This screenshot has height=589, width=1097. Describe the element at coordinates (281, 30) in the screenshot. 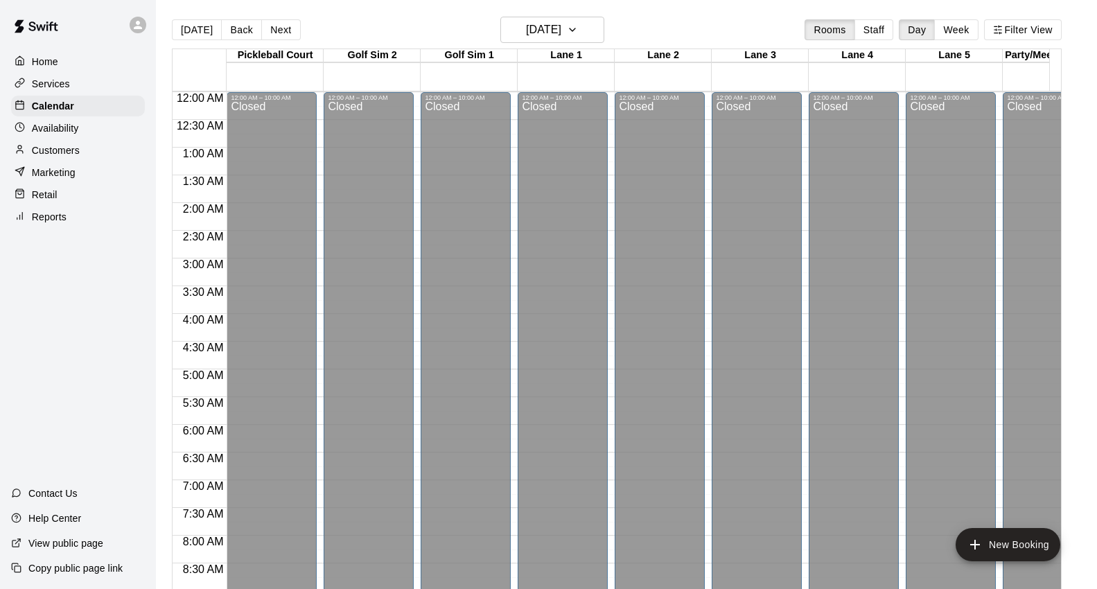

I see `button: Next` at that location.